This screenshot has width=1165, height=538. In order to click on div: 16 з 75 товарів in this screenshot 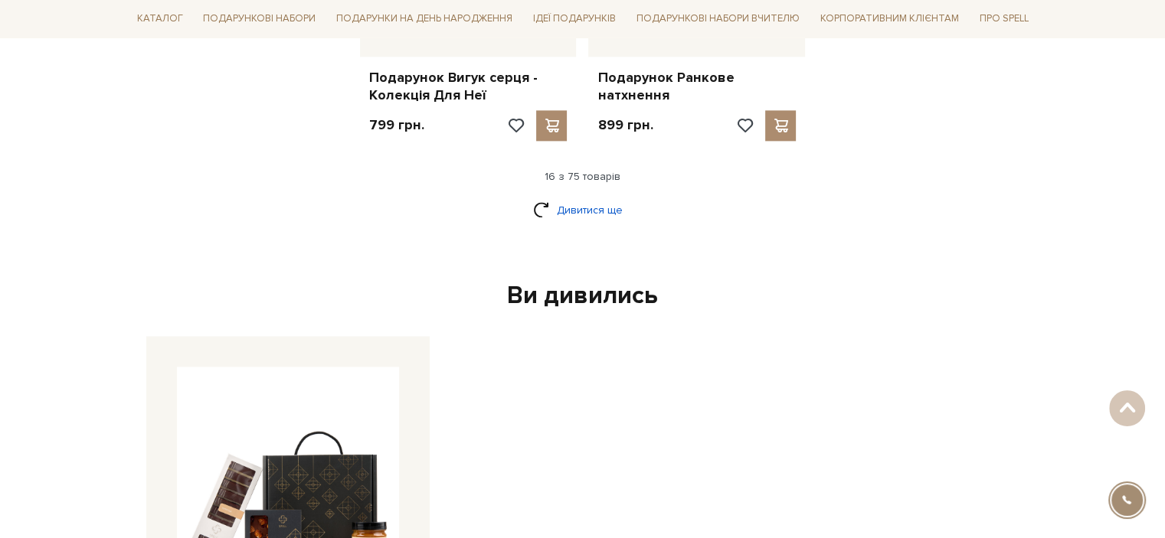, I will do `click(583, 177)`.